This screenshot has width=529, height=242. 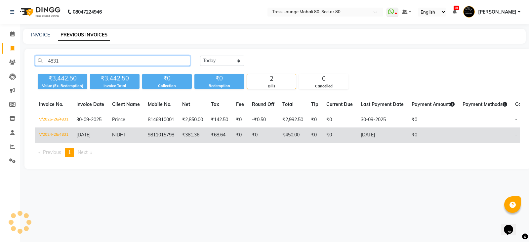 I want to click on div: 2, so click(x=271, y=79).